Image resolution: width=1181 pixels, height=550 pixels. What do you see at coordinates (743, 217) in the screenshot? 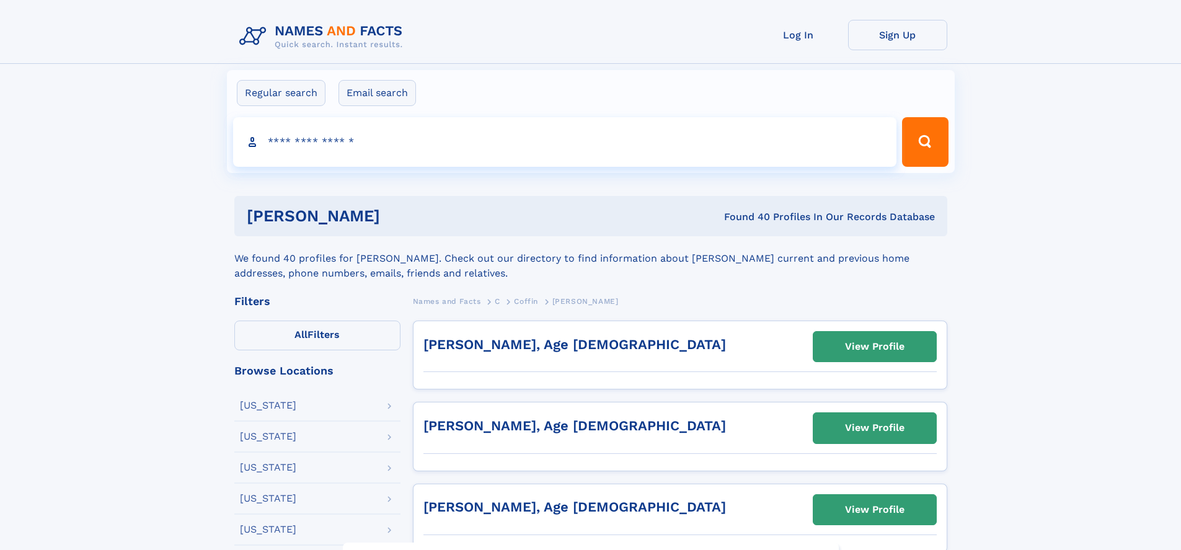
I see `div: Found 40 Profiles In Our Records Database` at bounding box center [743, 217].